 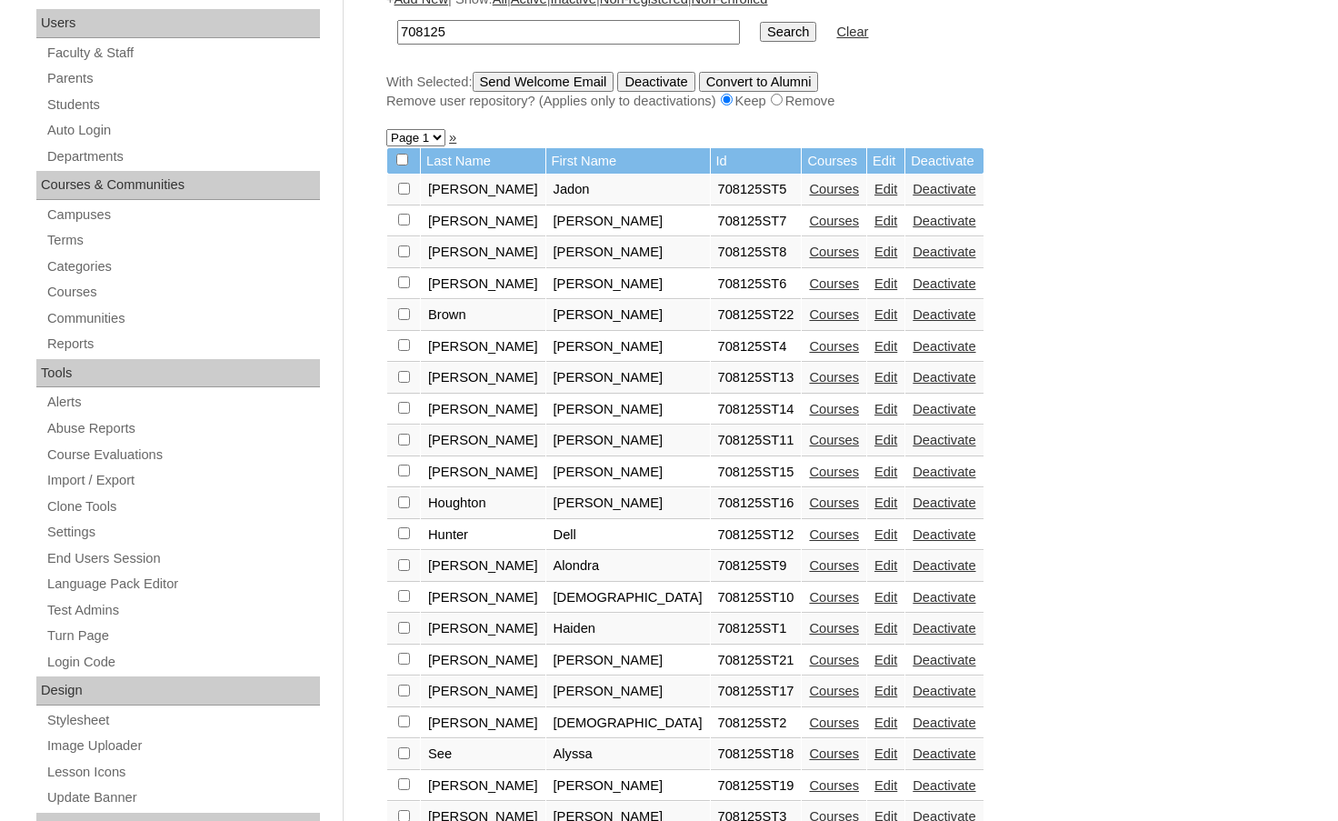 What do you see at coordinates (628, 190) in the screenshot?
I see `td: Jadon` at bounding box center [628, 190].